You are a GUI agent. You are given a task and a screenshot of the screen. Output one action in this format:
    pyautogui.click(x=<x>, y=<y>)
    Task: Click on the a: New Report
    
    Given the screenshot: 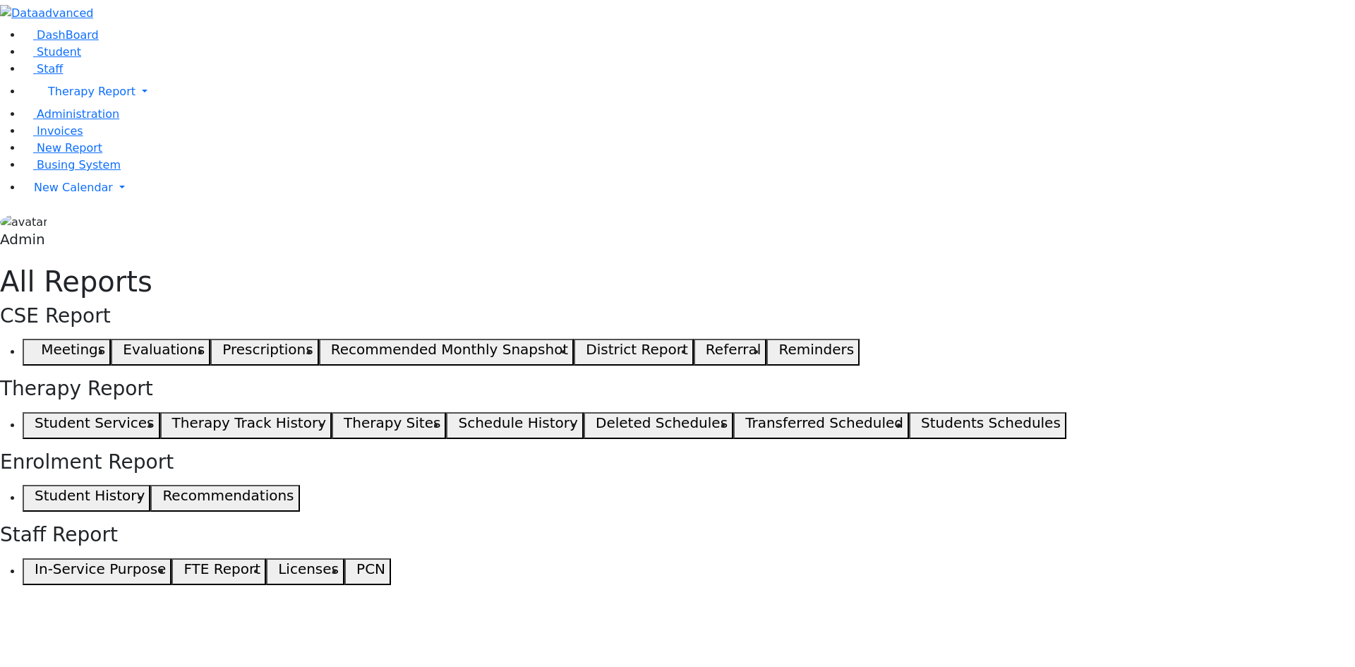 What is the action you would take?
    pyautogui.click(x=62, y=148)
    